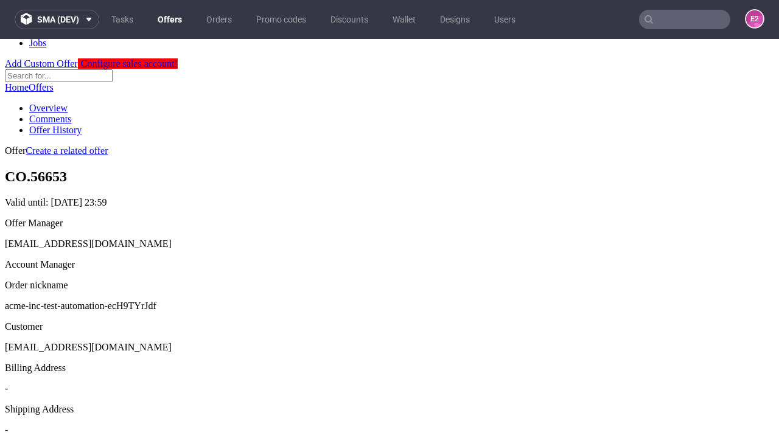 The width and height of the screenshot is (779, 438). Describe the element at coordinates (58, 37) in the screenshot. I see `input: Search for...` at that location.